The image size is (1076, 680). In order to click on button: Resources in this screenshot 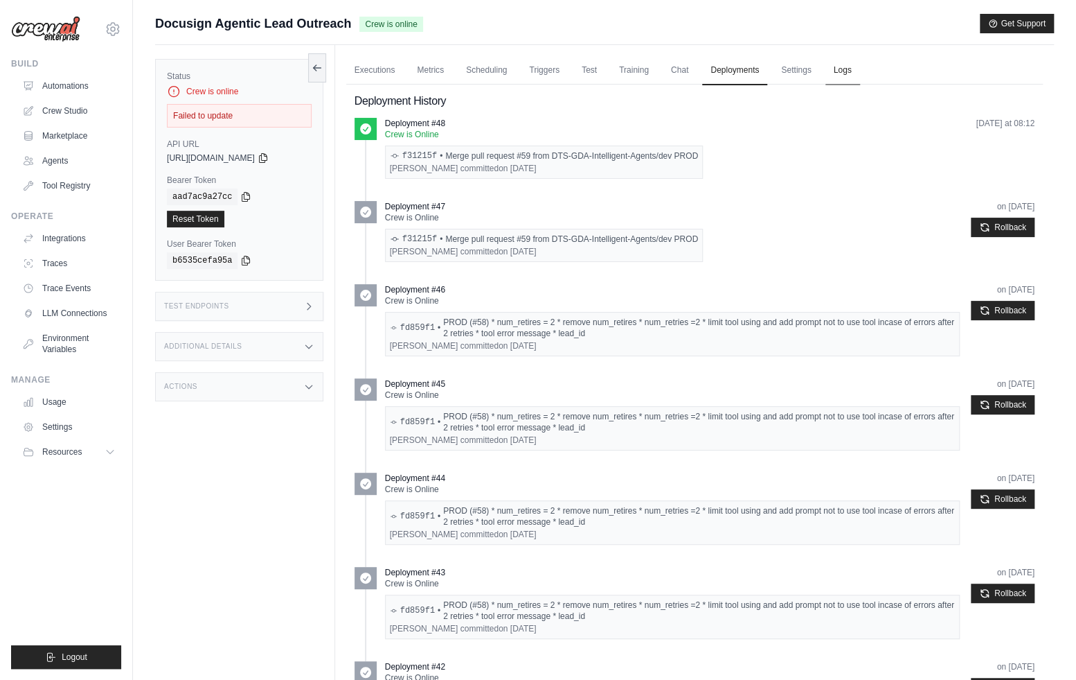, I will do `click(69, 452)`.